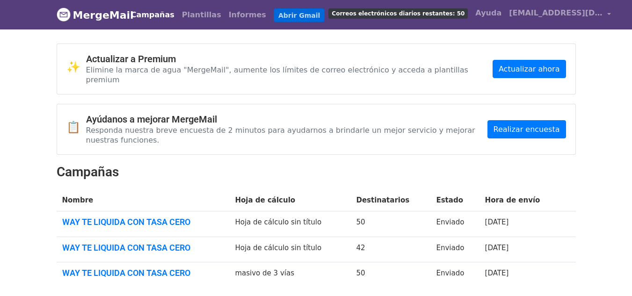 Image resolution: width=632 pixels, height=296 pixels. What do you see at coordinates (489, 13) in the screenshot?
I see `a: Ayuda` at bounding box center [489, 13].